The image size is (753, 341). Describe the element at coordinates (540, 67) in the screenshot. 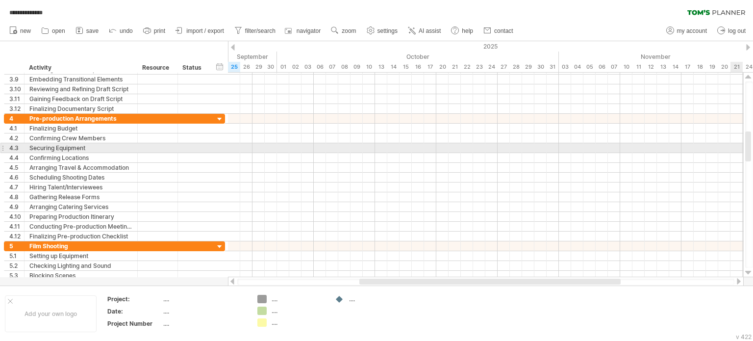

I see `div: Thursday, 30 October 2025` at that location.